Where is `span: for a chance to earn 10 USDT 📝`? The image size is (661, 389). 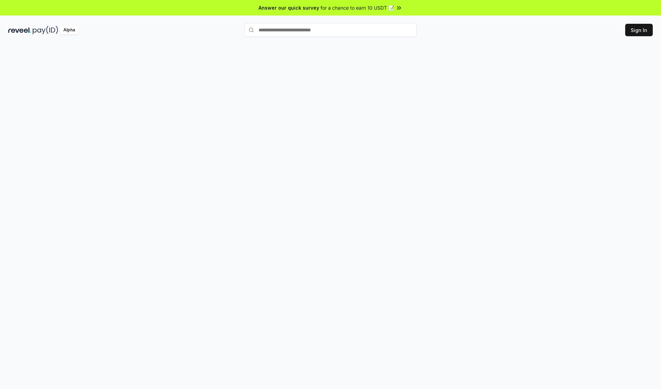 span: for a chance to earn 10 USDT 📝 is located at coordinates (358, 8).